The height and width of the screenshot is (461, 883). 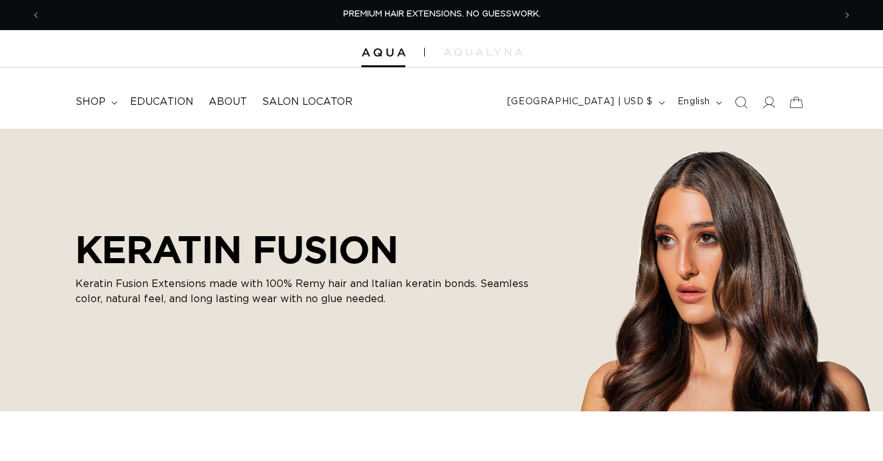 I want to click on a: About, so click(x=227, y=102).